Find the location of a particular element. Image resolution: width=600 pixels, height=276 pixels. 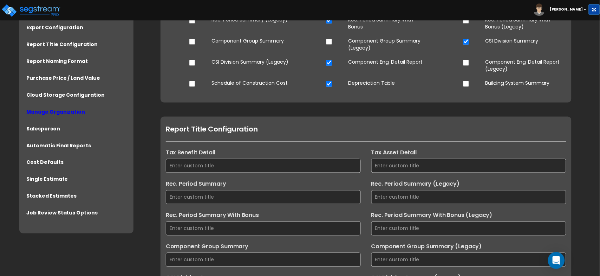

dd: Component Group Summary is located at coordinates (252, 41).